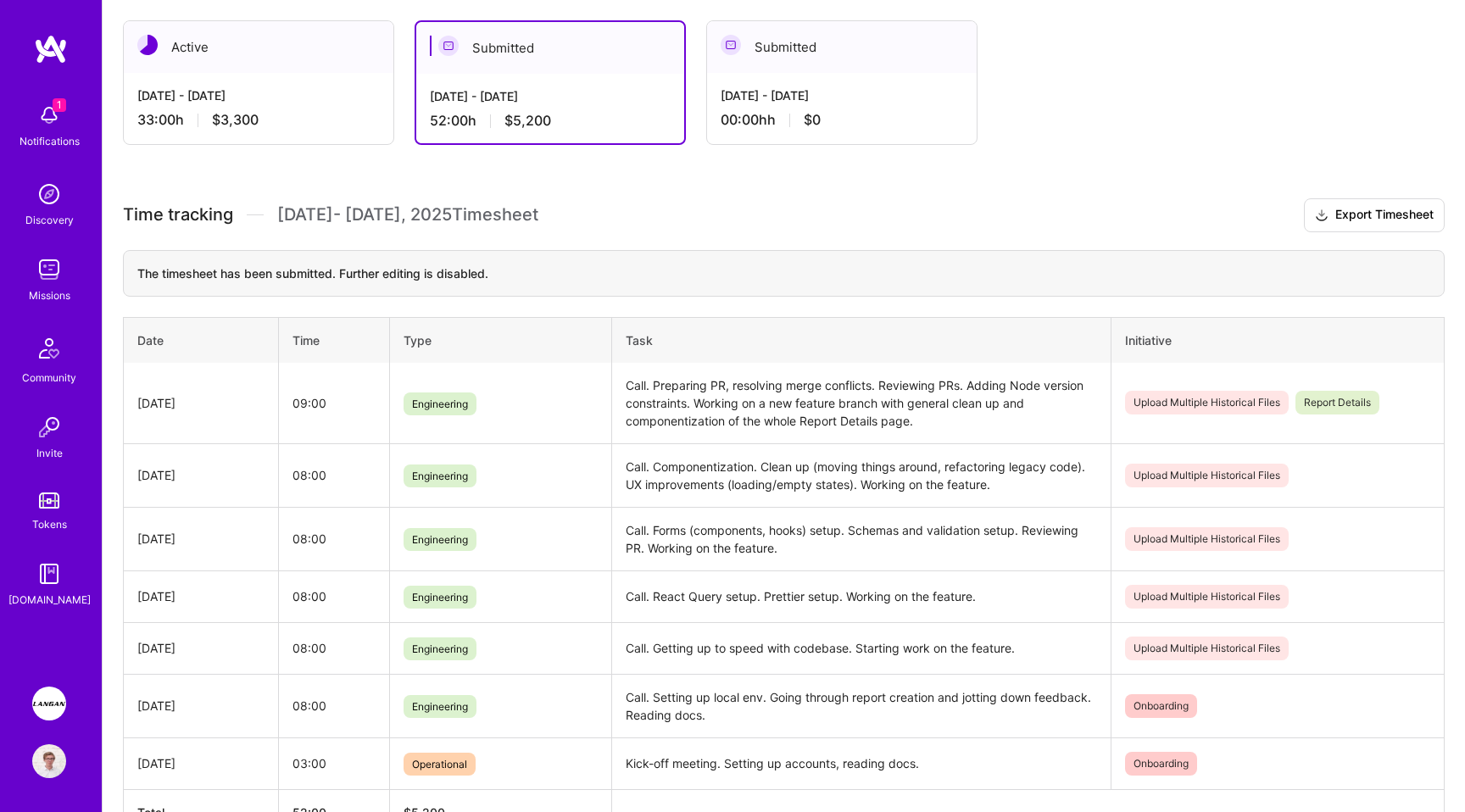 Image resolution: width=1465 pixels, height=812 pixels. What do you see at coordinates (49, 141) in the screenshot?
I see `div: Notifications` at bounding box center [49, 141].